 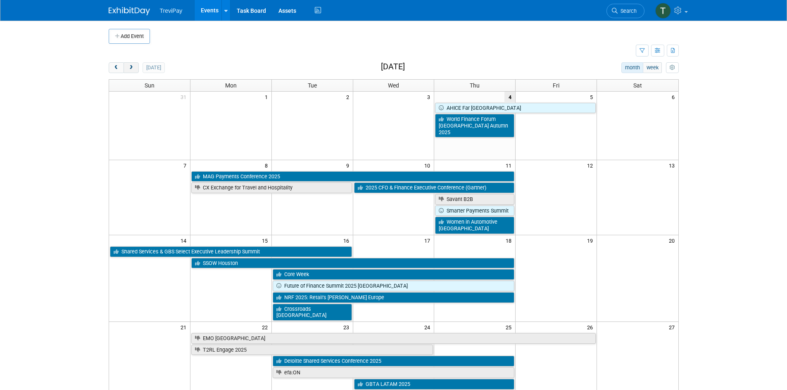 I want to click on span: TreviPay, so click(x=171, y=11).